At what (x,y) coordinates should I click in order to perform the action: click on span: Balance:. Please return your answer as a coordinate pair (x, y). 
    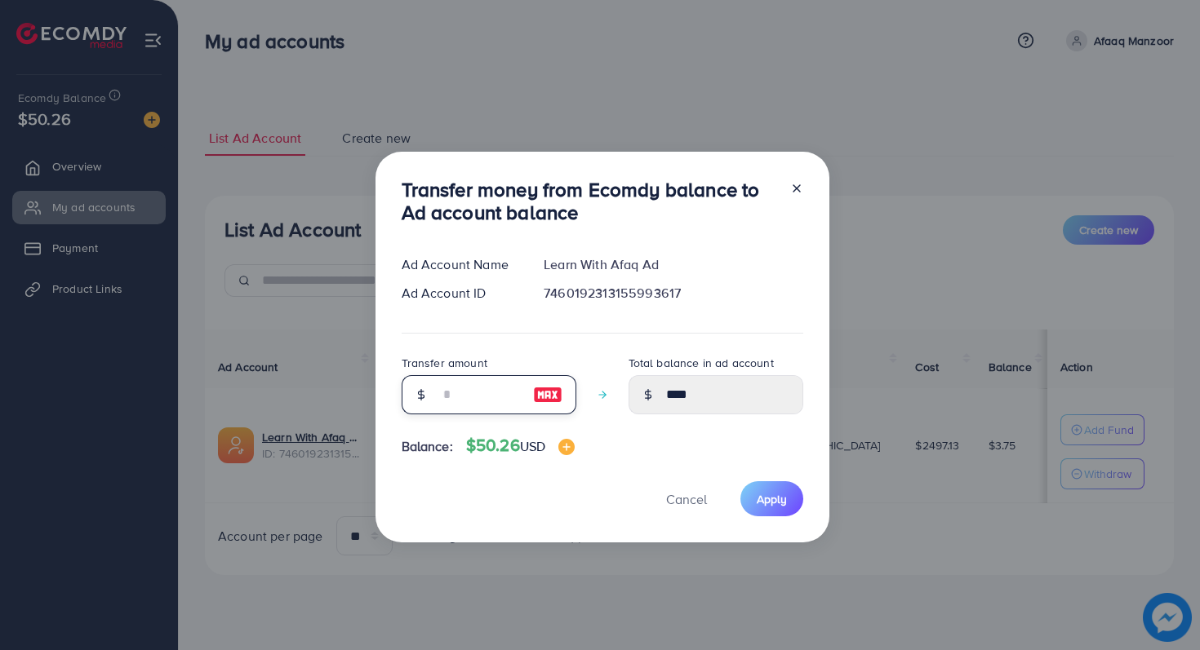
    Looking at the image, I should click on (427, 446).